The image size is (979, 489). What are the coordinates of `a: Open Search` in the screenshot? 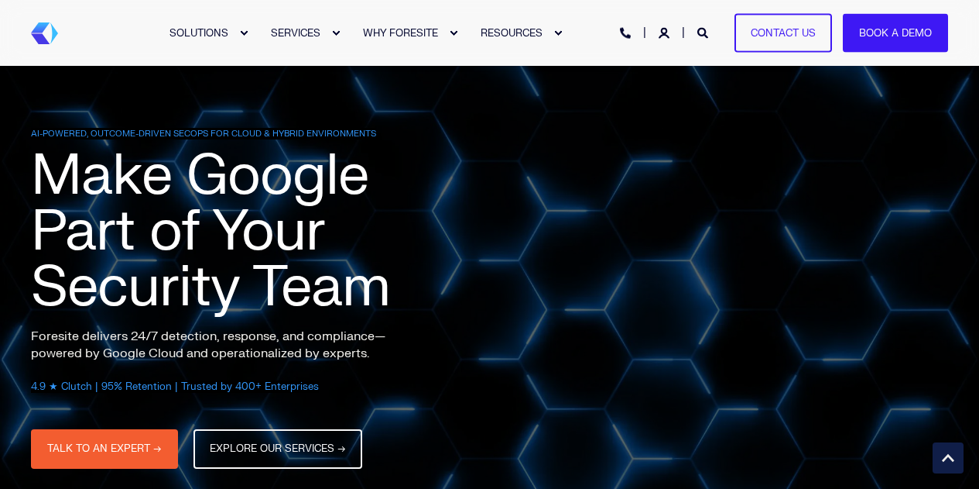 It's located at (705, 32).